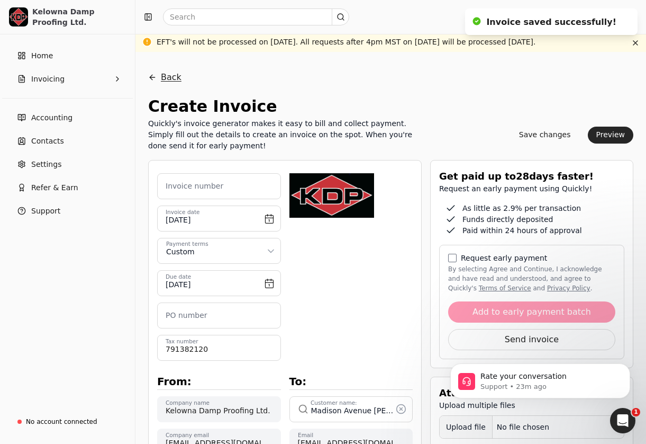  Describe the element at coordinates (58, 330) in the screenshot. I see `span: Bad` at that location.